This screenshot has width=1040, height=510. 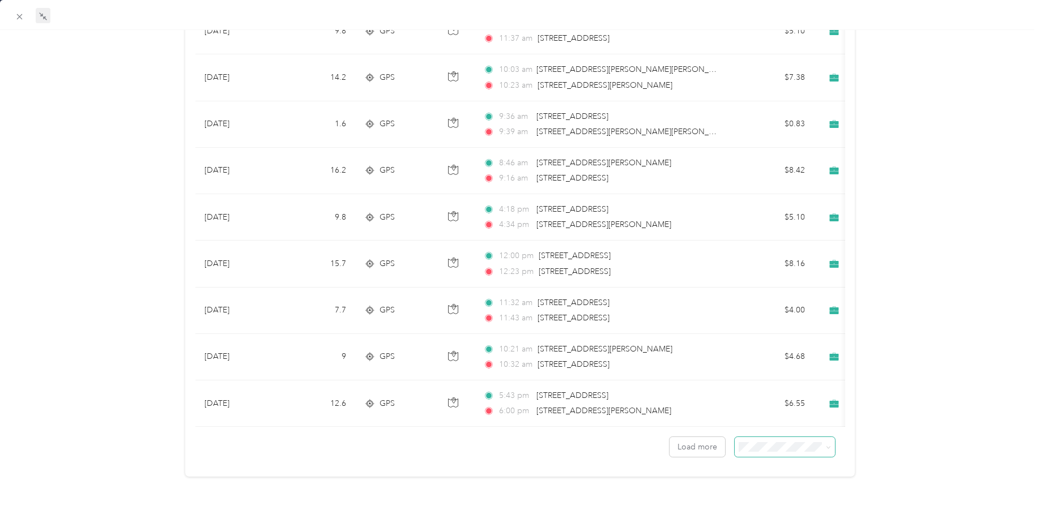 What do you see at coordinates (774, 311) in the screenshot?
I see `td: $4.00` at bounding box center [774, 311].